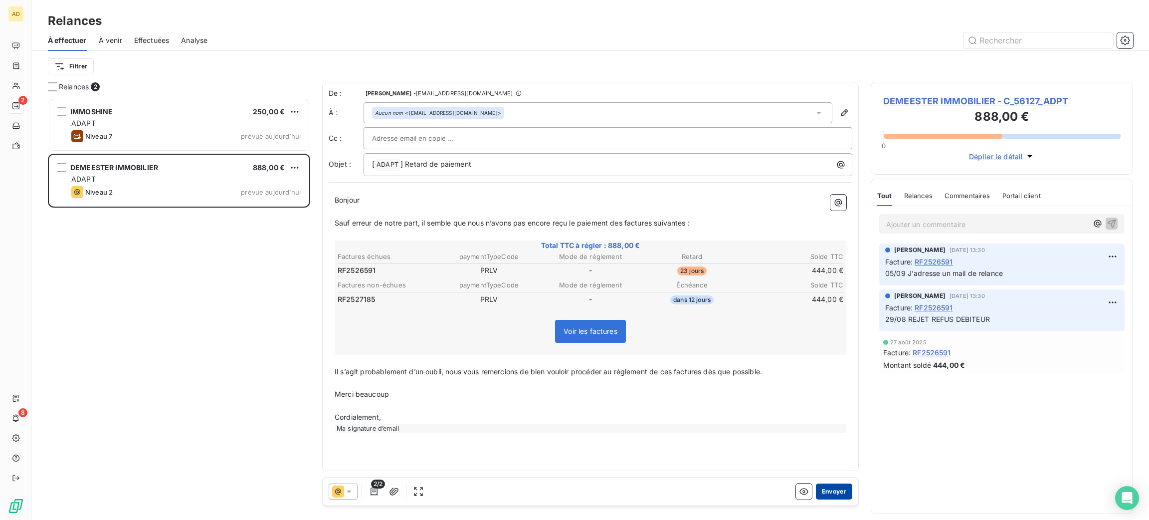 The image size is (1149, 520). I want to click on span: ] Retard de paiement, so click(436, 164).